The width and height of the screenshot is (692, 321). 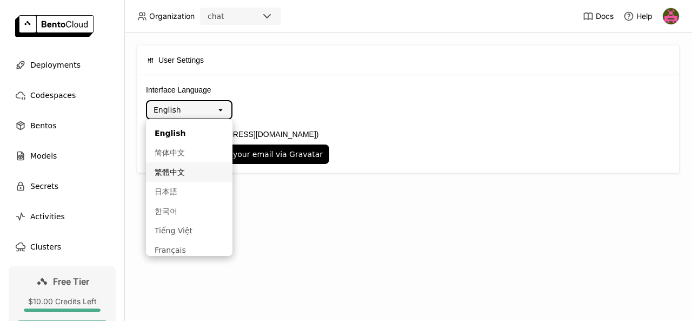 What do you see at coordinates (62, 186) in the screenshot?
I see `a: Secrets` at bounding box center [62, 186].